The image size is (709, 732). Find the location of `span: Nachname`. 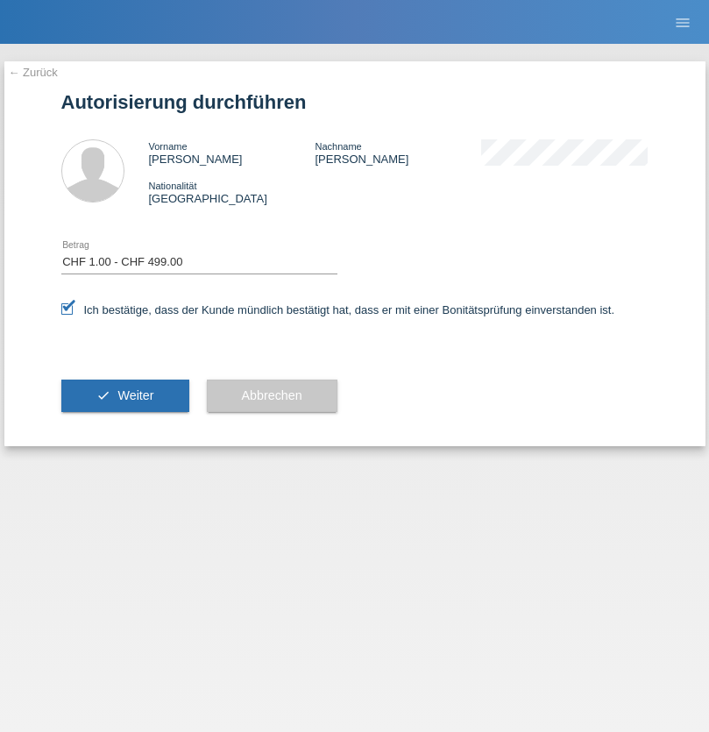

span: Nachname is located at coordinates (337, 146).